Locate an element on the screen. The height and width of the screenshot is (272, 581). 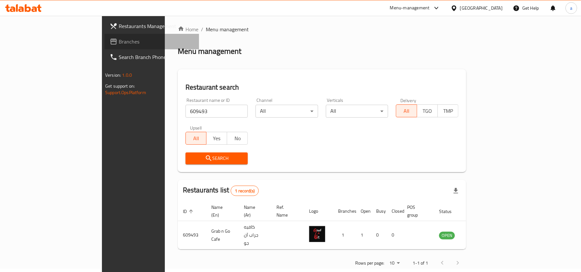
th: Open is located at coordinates (363, 211).